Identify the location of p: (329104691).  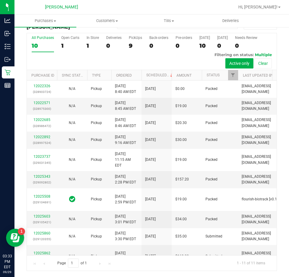
(42, 202).